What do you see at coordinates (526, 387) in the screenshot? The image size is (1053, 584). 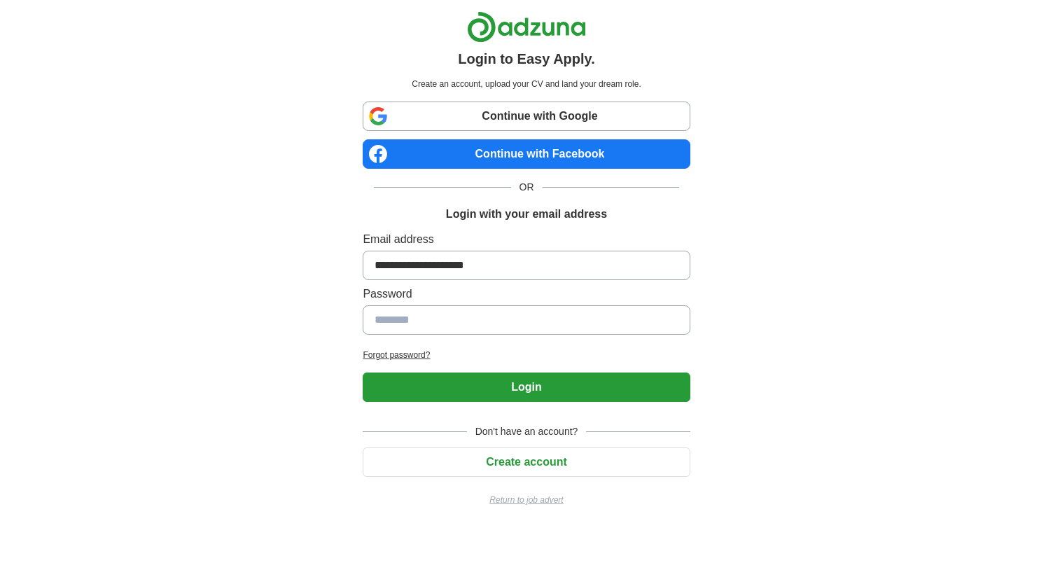 I see `button: Login` at bounding box center [526, 387].